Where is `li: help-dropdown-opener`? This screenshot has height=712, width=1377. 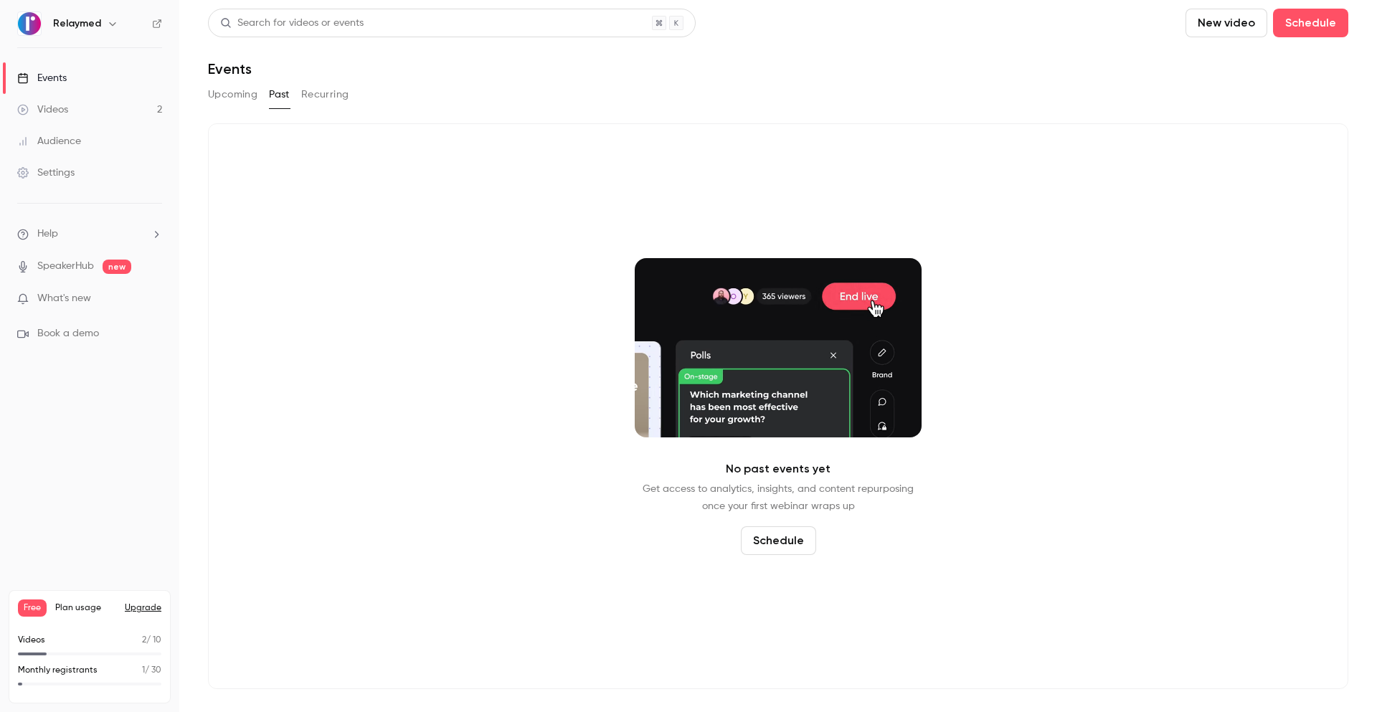 li: help-dropdown-opener is located at coordinates (90, 234).